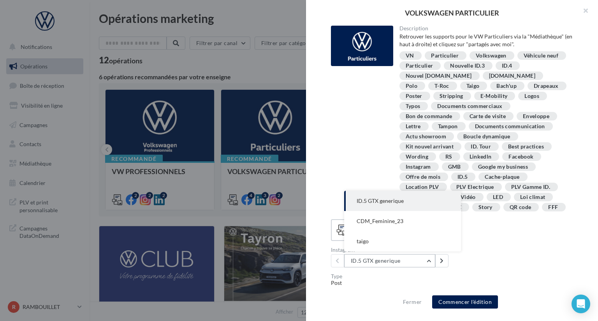 The image size is (598, 321). Describe the element at coordinates (530, 187) in the screenshot. I see `div: PLV Gamme ID.` at that location.